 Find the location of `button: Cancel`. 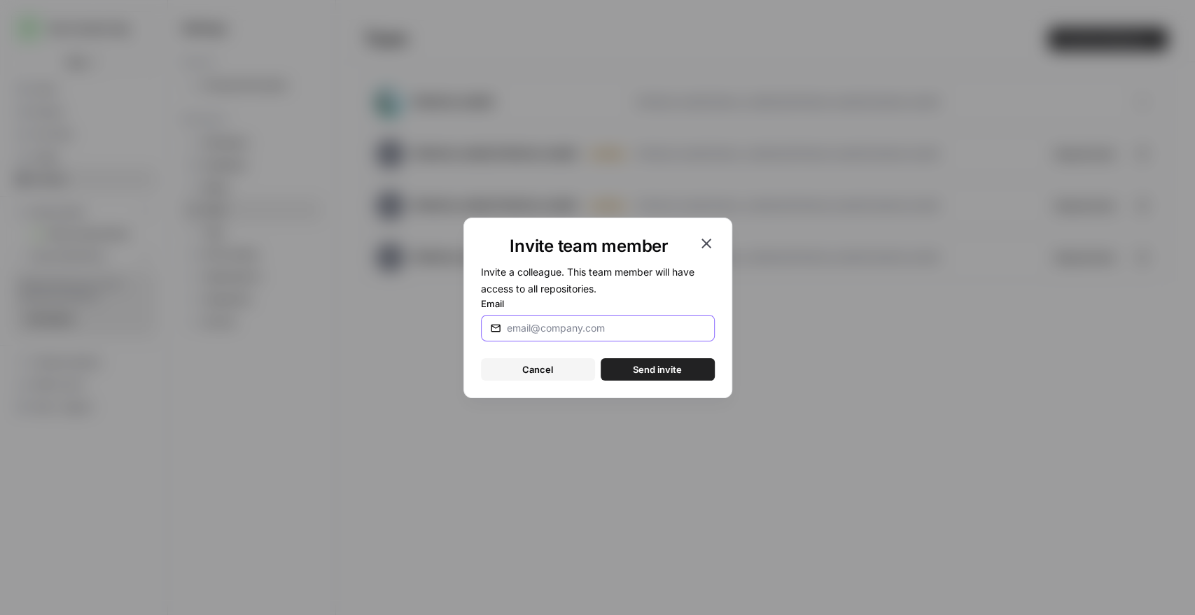

button: Cancel is located at coordinates (538, 370).